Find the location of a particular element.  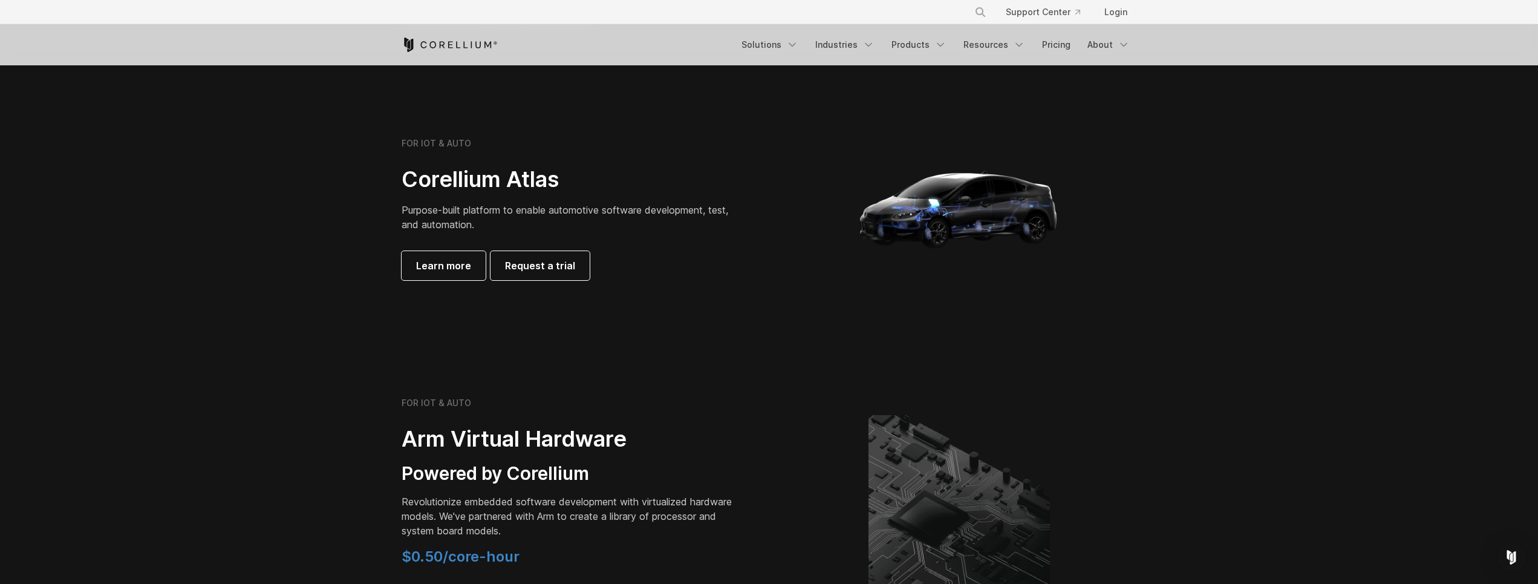

a: About is located at coordinates (1109, 45).